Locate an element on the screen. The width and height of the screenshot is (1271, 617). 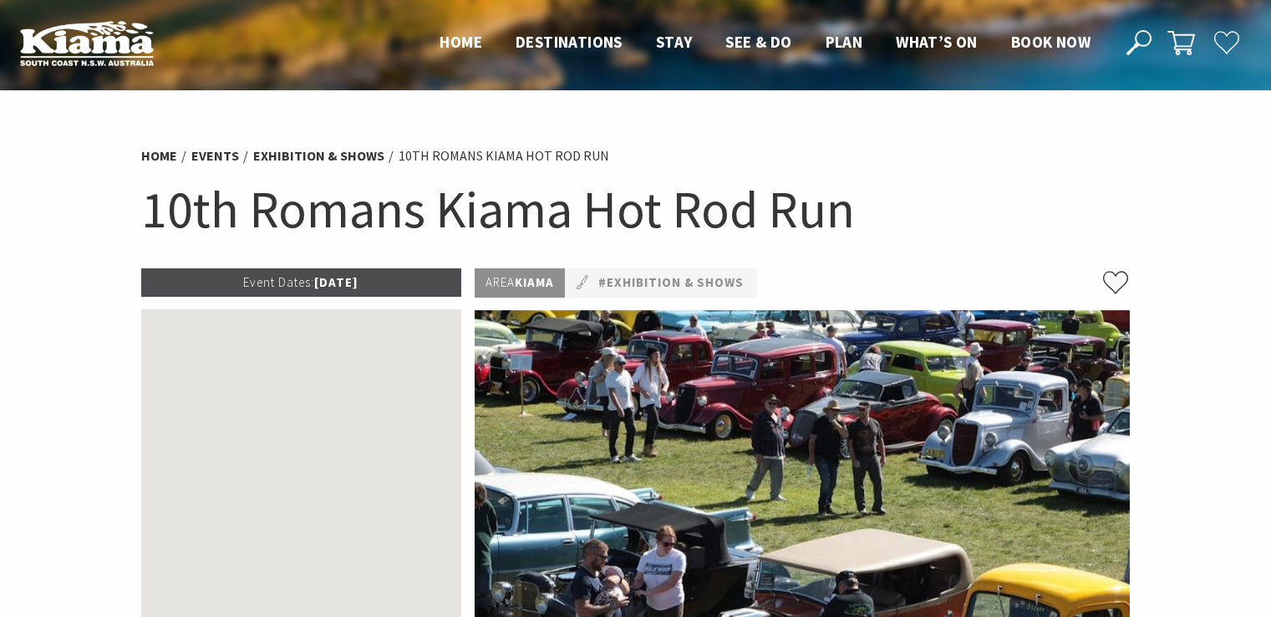
span: See & Do is located at coordinates (758, 42).